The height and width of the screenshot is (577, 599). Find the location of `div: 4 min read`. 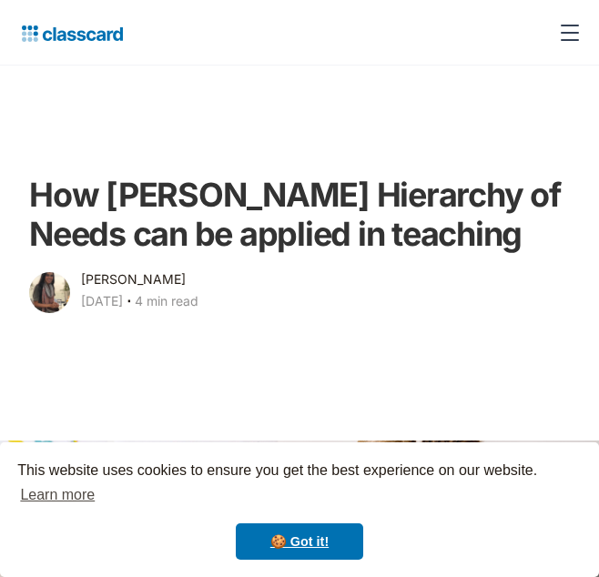

div: 4 min read is located at coordinates (166, 301).